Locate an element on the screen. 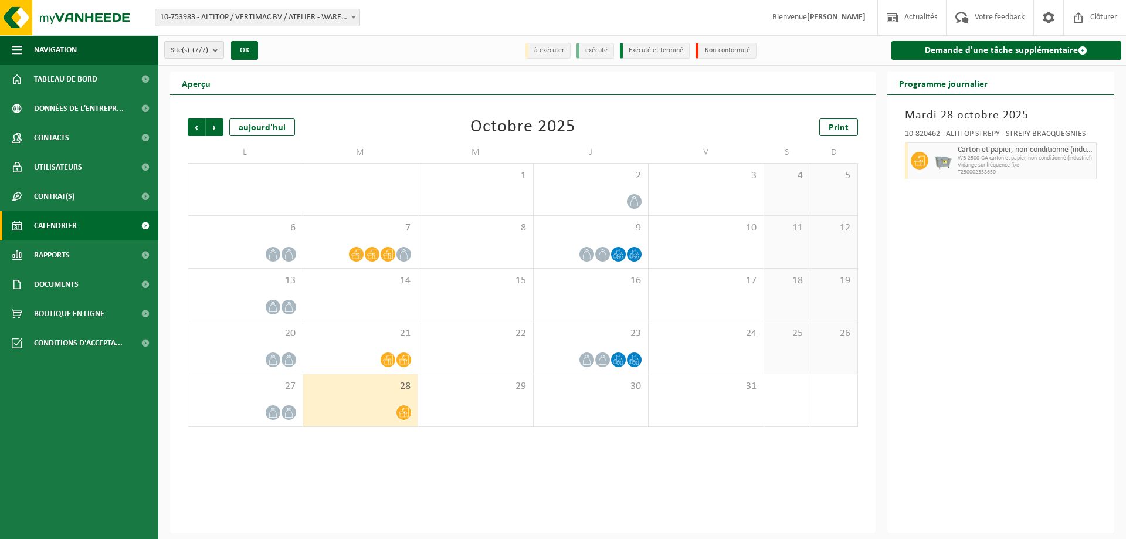  span: 29 is located at coordinates (475, 386).